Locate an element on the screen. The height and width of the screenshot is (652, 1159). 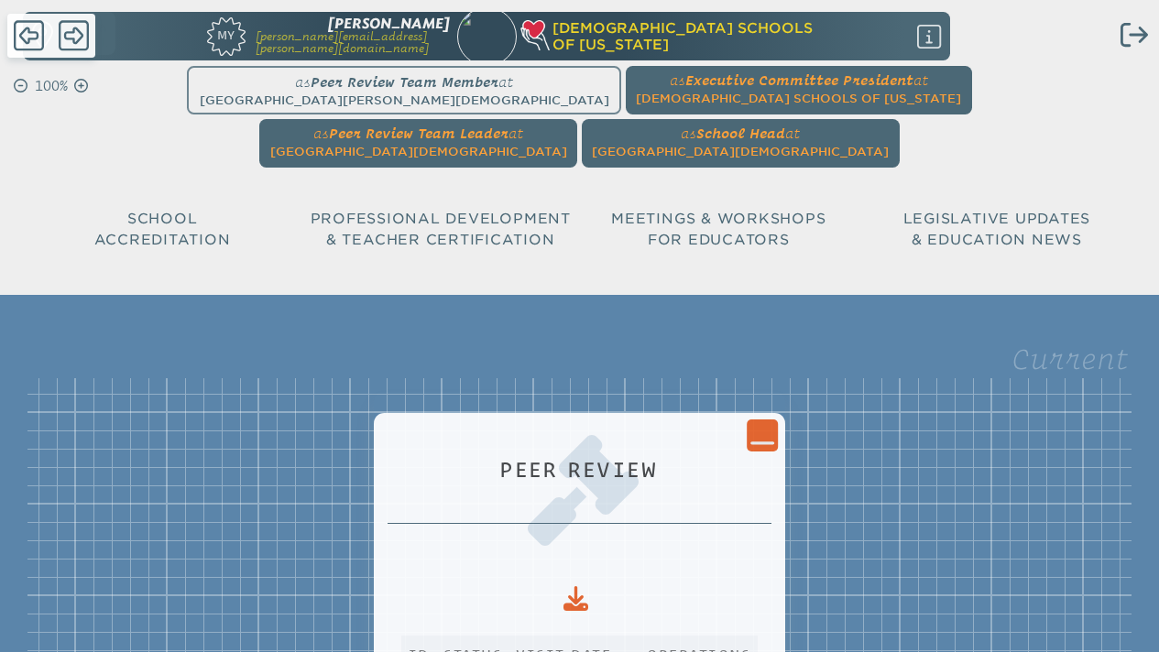
legend: Current is located at coordinates (1069, 359).